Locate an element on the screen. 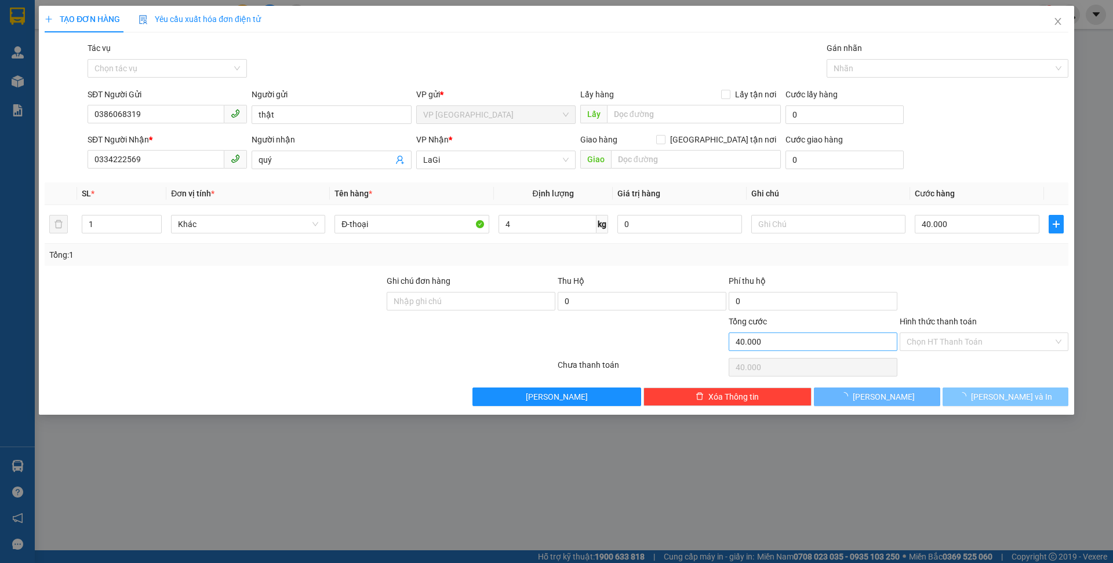  input: Ghi Chú is located at coordinates (828, 224).